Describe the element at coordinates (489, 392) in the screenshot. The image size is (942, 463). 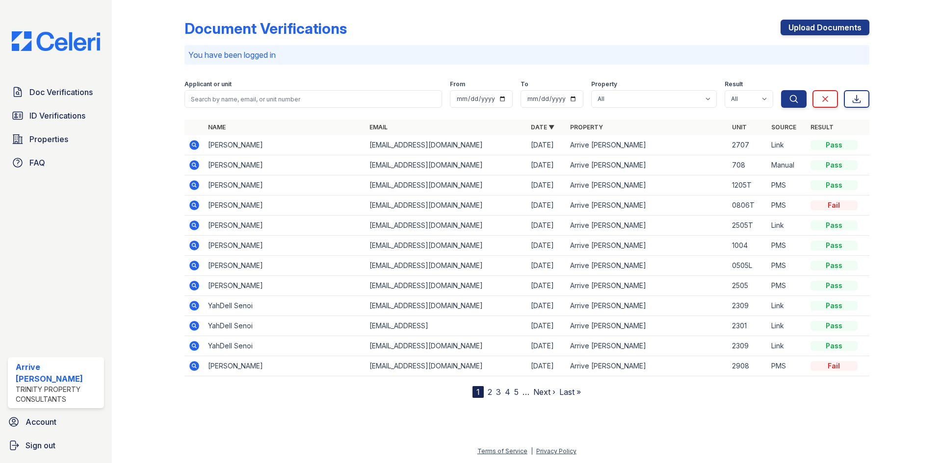
I see `a: 2` at that location.